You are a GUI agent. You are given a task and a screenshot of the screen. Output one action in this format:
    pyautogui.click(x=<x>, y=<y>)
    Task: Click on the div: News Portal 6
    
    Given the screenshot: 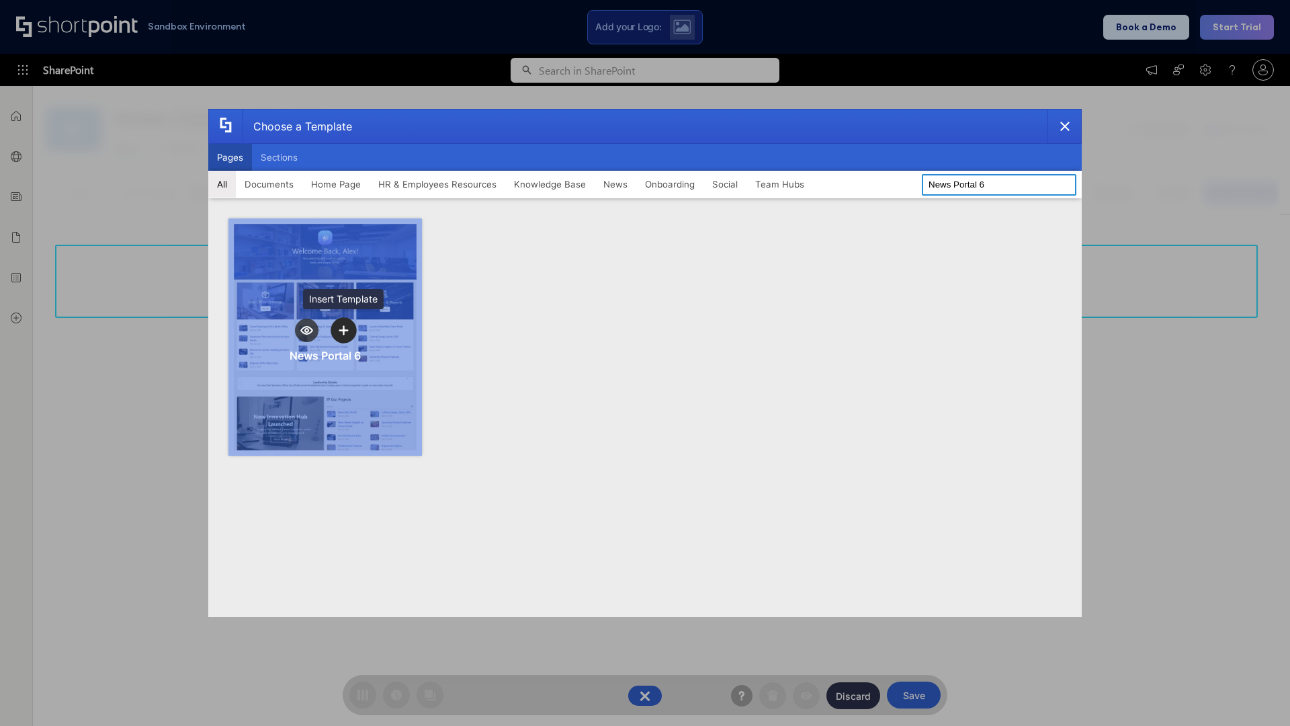 What is the action you would take?
    pyautogui.click(x=325, y=355)
    